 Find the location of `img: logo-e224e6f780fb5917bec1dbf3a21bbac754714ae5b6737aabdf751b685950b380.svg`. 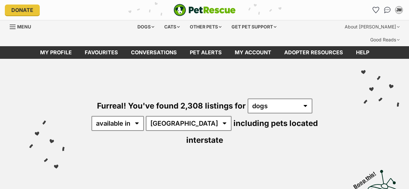

img: logo-e224e6f780fb5917bec1dbf3a21bbac754714ae5b6737aabdf751b685950b380.svg is located at coordinates (205, 10).